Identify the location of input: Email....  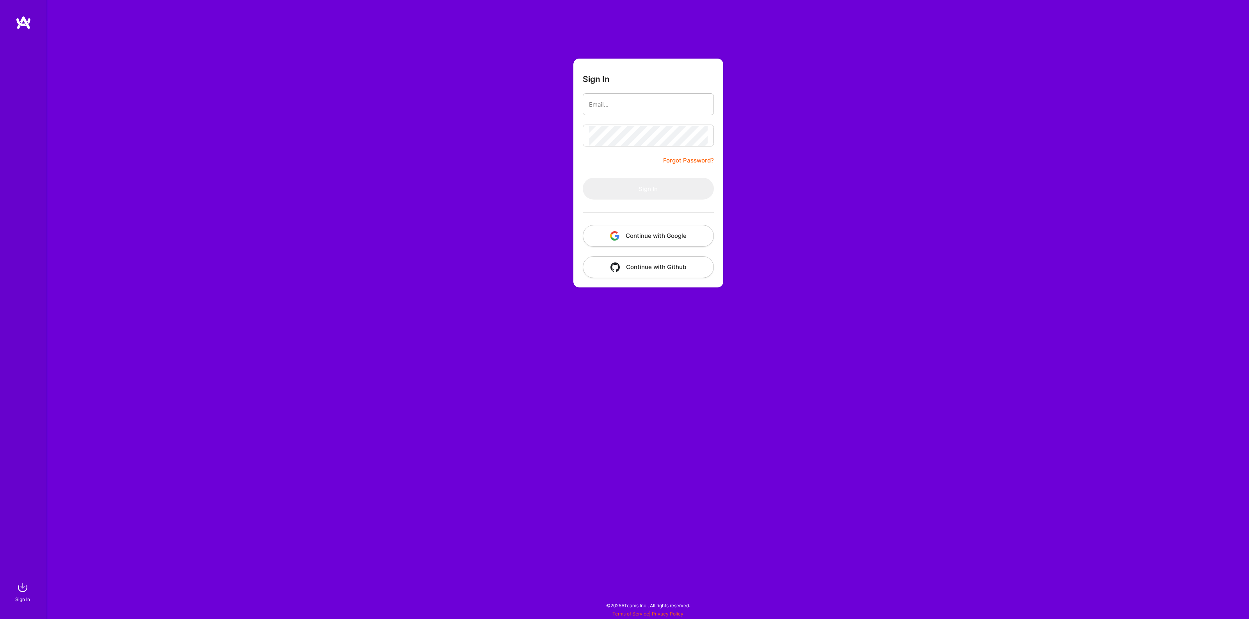
(648, 104).